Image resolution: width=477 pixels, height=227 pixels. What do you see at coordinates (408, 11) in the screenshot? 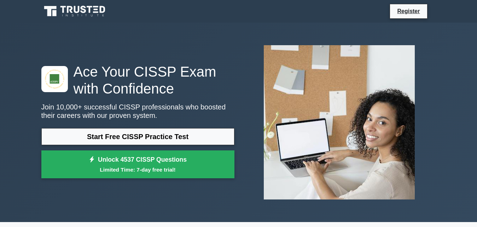
I see `a: Register` at bounding box center [408, 11].